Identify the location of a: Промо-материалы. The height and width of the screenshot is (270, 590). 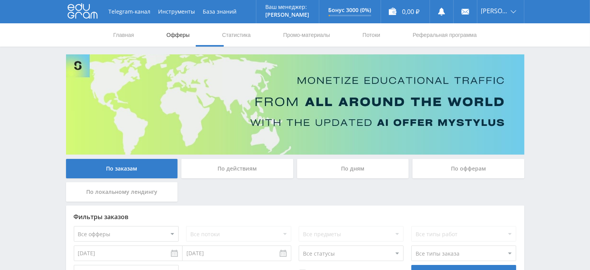
(306, 35).